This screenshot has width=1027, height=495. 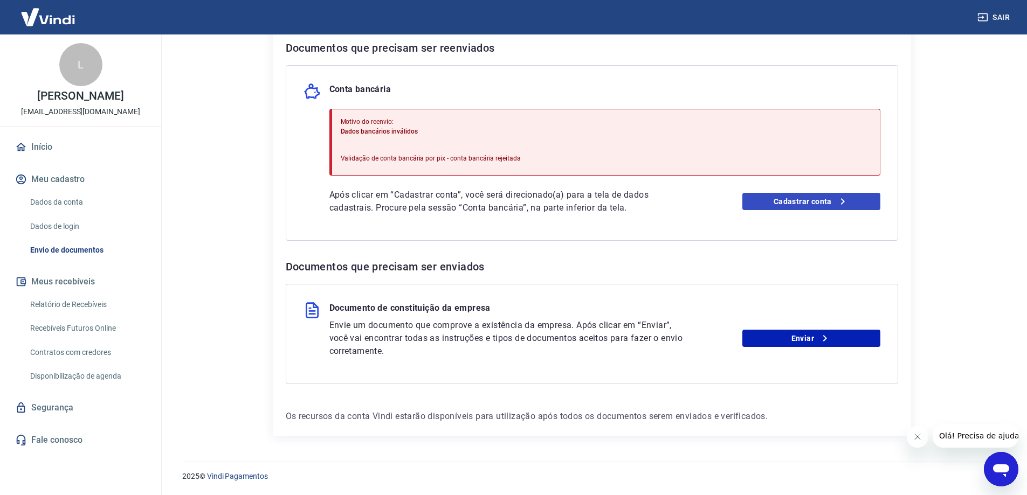 I want to click on span: Olá! Precisa de ajuda?, so click(x=48, y=12).